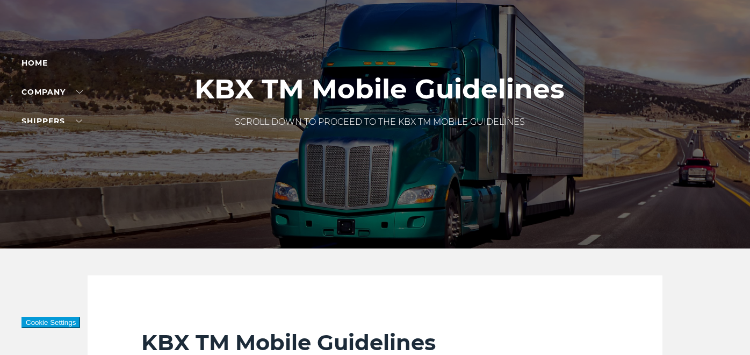  What do you see at coordinates (50, 322) in the screenshot?
I see `button: Cookie Settings` at bounding box center [50, 322].